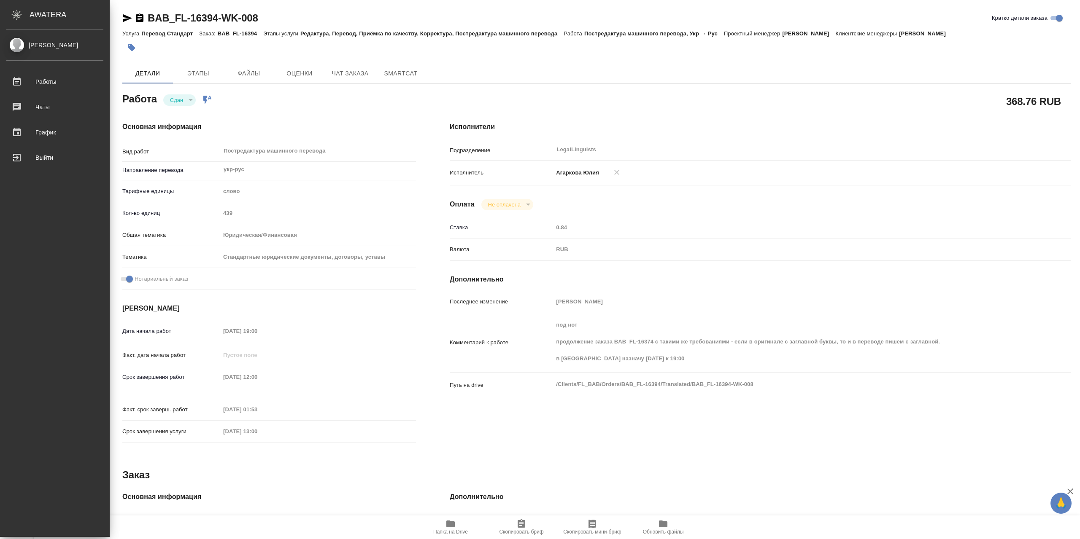 The width and height of the screenshot is (1080, 539). Describe the element at coordinates (663, 532) in the screenshot. I see `span: Обновить файлы` at that location.